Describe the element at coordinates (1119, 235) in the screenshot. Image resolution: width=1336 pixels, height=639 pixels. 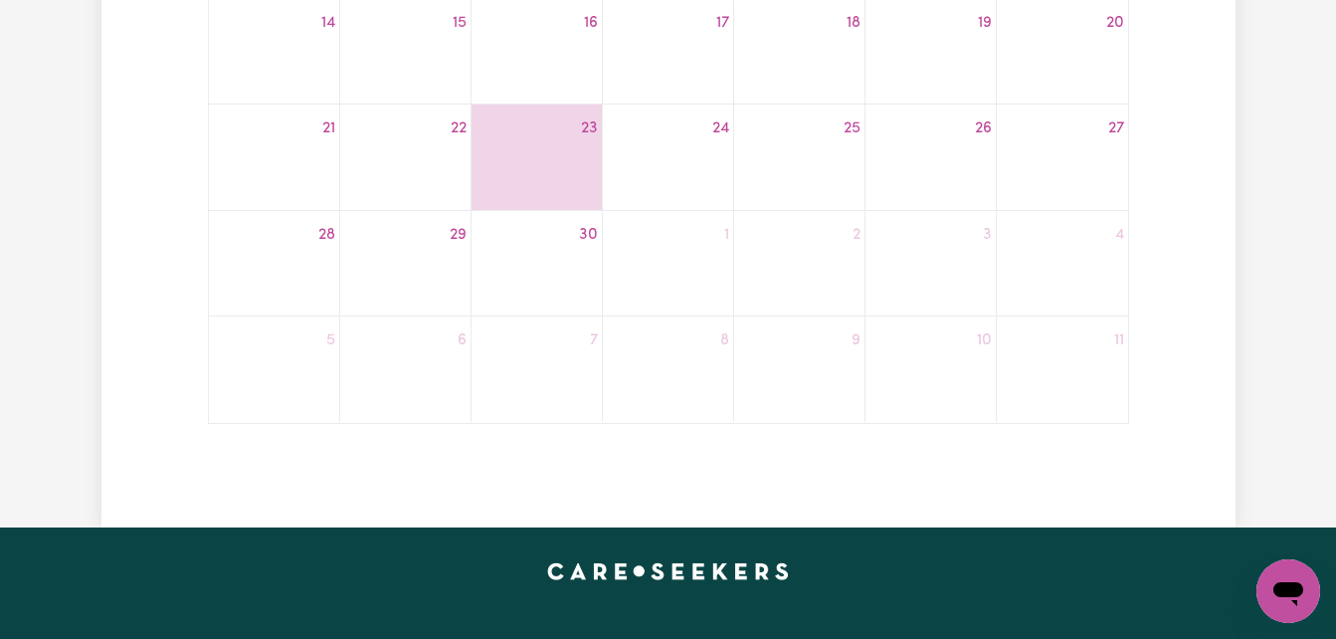
I see `a: October 4, 2025` at that location.